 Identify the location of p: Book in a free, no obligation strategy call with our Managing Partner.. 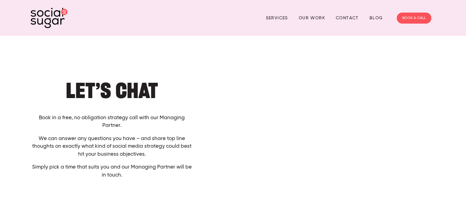
(112, 122).